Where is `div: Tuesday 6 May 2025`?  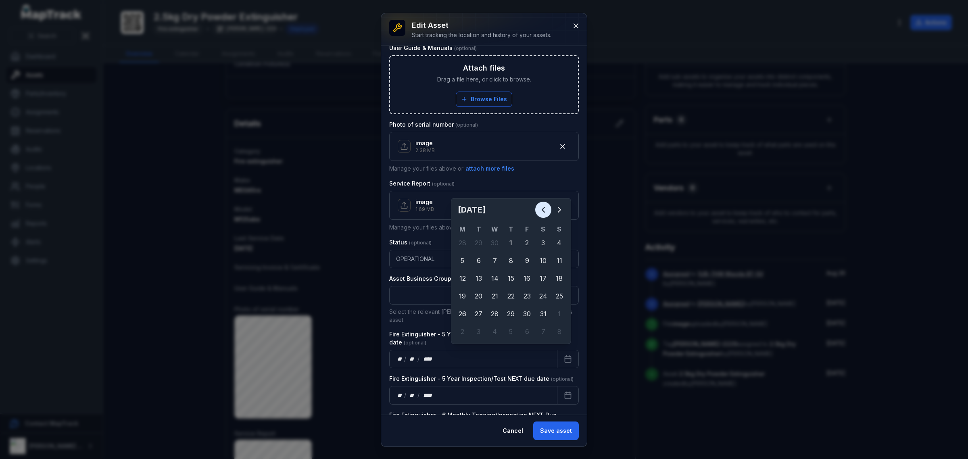 div: Tuesday 6 May 2025 is located at coordinates (479, 261).